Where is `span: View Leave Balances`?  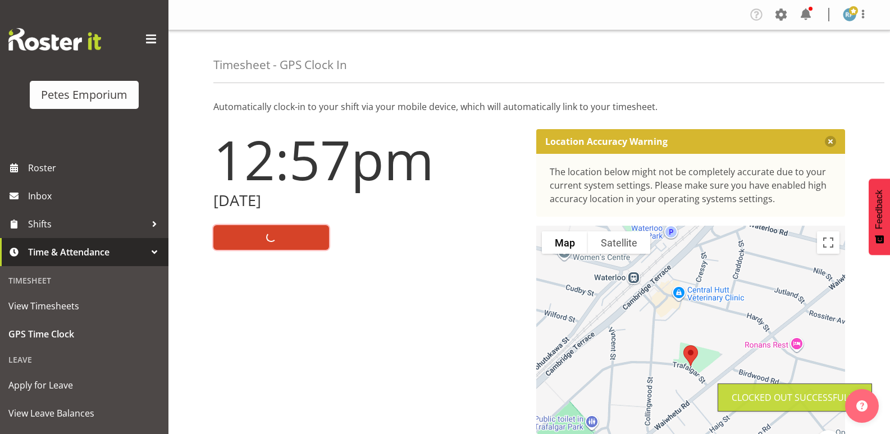 span: View Leave Balances is located at coordinates (84, 413).